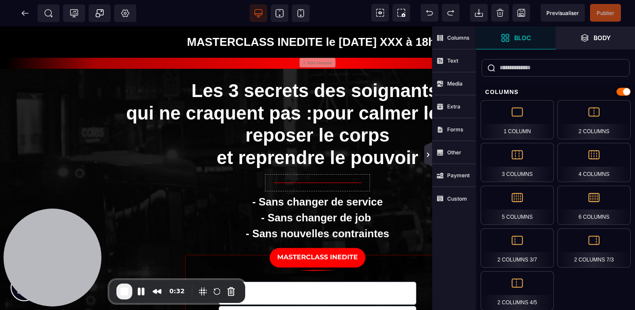  Describe the element at coordinates (454, 152) in the screenshot. I see `strong: Other` at that location.